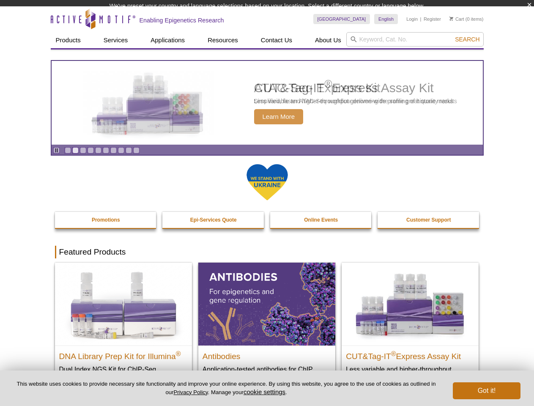  Describe the element at coordinates (279, 117) in the screenshot. I see `span: Learn More` at that location.